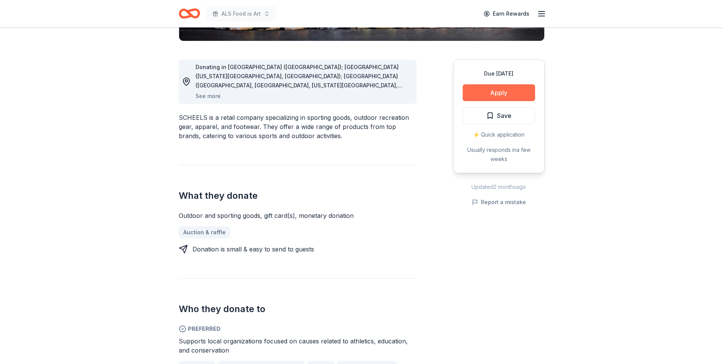 Image resolution: width=723 pixels, height=364 pixels. Describe the element at coordinates (189, 13) in the screenshot. I see `a: Home` at that location.